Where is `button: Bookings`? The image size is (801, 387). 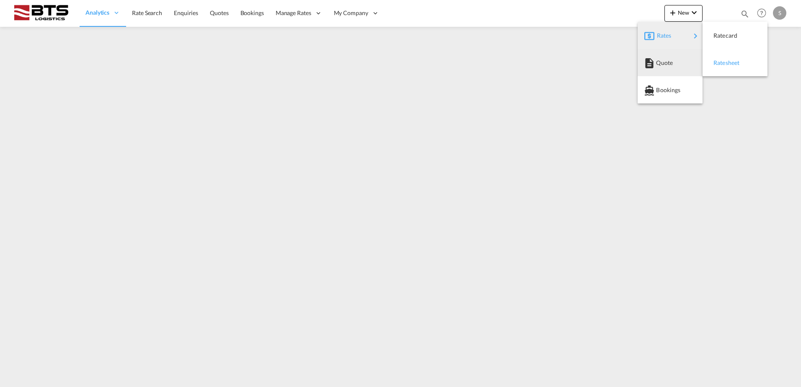
button: Bookings is located at coordinates (670, 90).